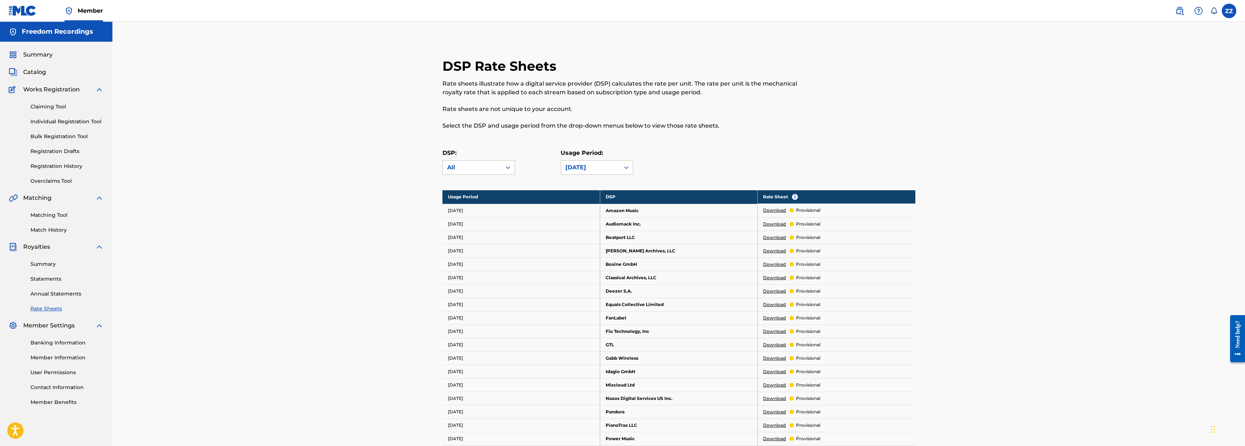  I want to click on td: Power Music, so click(679, 439).